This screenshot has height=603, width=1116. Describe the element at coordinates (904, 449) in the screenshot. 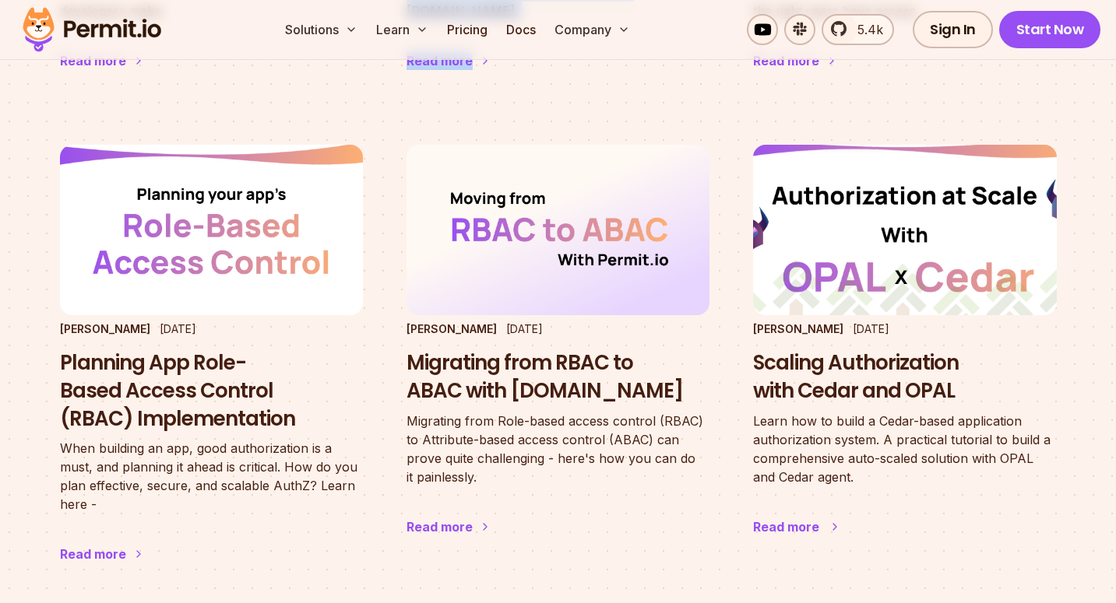

I see `p: Learn how to build a Cedar-based application authorization system. A practical tutorial to build ...` at that location.